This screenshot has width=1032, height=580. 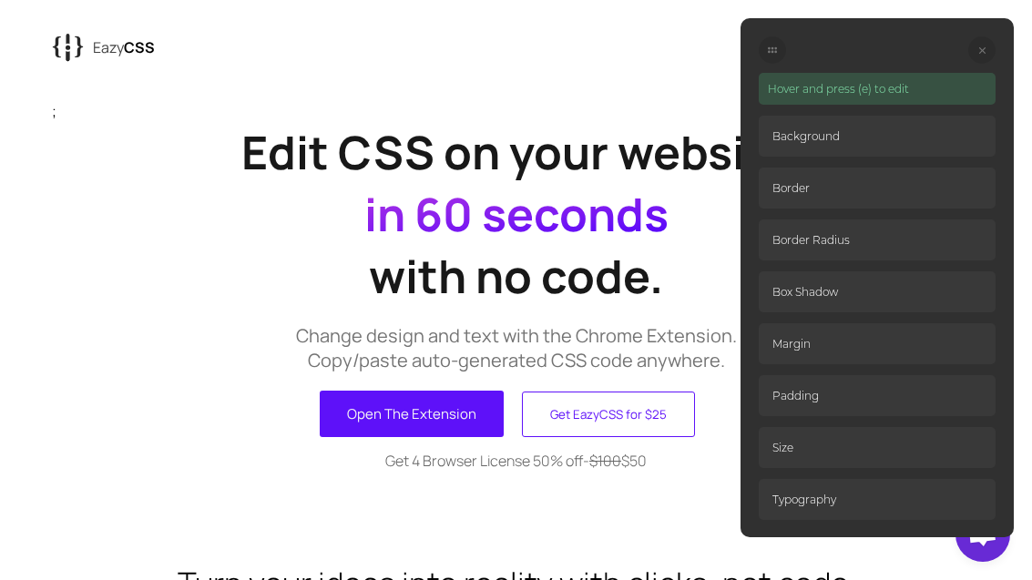 I want to click on span: in 60 seconds, so click(x=516, y=214).